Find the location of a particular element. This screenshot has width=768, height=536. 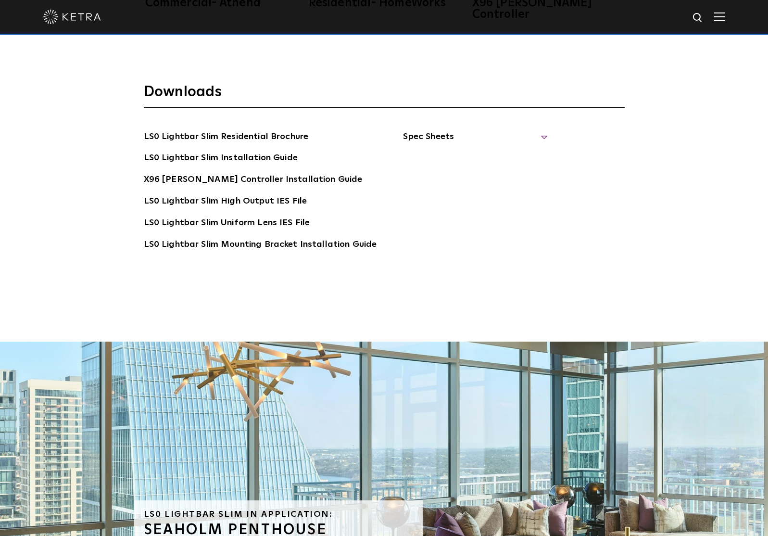

h3: Downloads is located at coordinates (384, 95).